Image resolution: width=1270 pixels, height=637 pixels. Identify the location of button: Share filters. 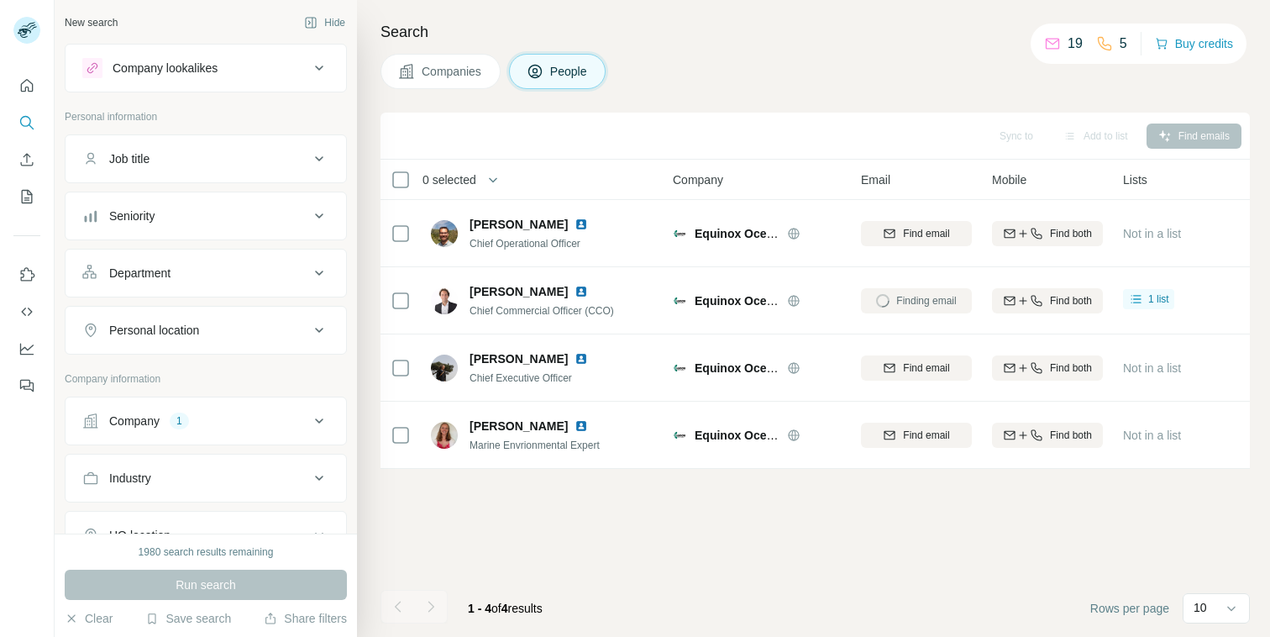
(305, 618).